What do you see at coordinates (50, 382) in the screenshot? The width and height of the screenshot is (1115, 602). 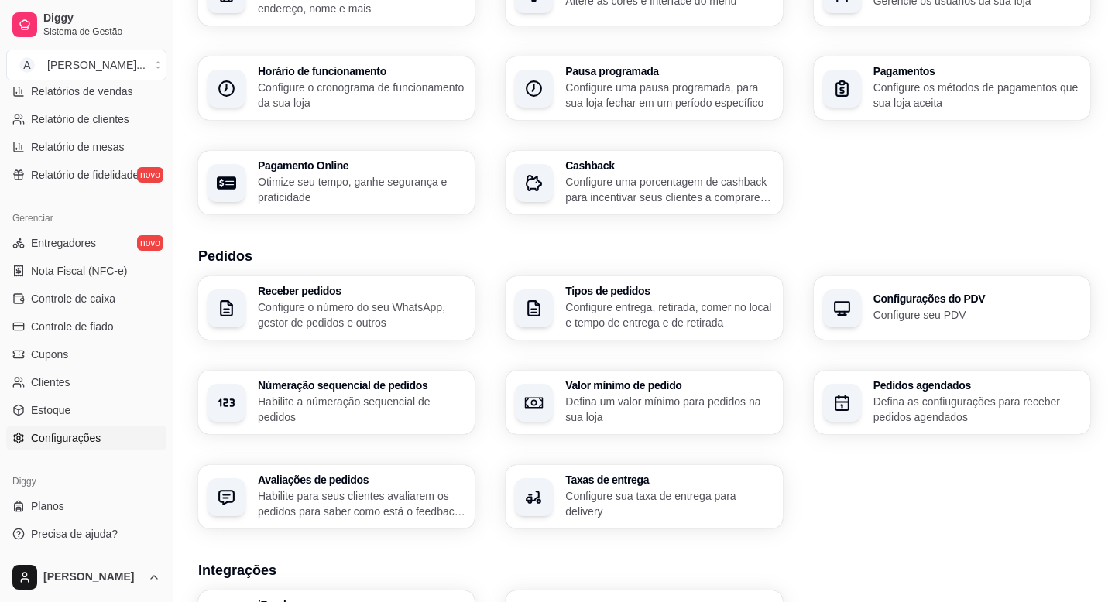 I see `span: Clientes` at bounding box center [50, 382].